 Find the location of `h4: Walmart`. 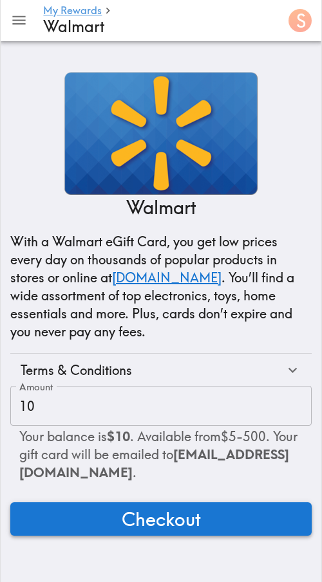

h4: Walmart is located at coordinates (158, 26).